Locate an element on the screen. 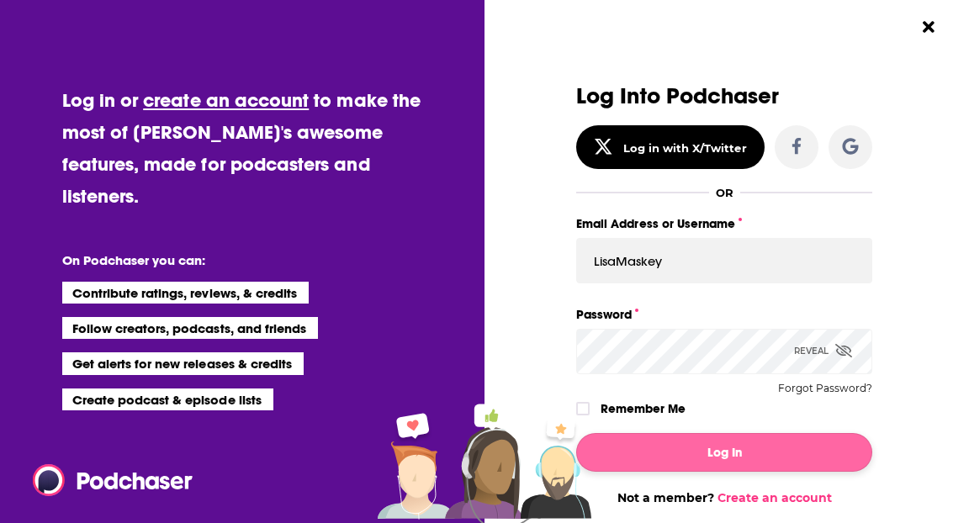  div: Log in with X/Twitter is located at coordinates (684, 148).